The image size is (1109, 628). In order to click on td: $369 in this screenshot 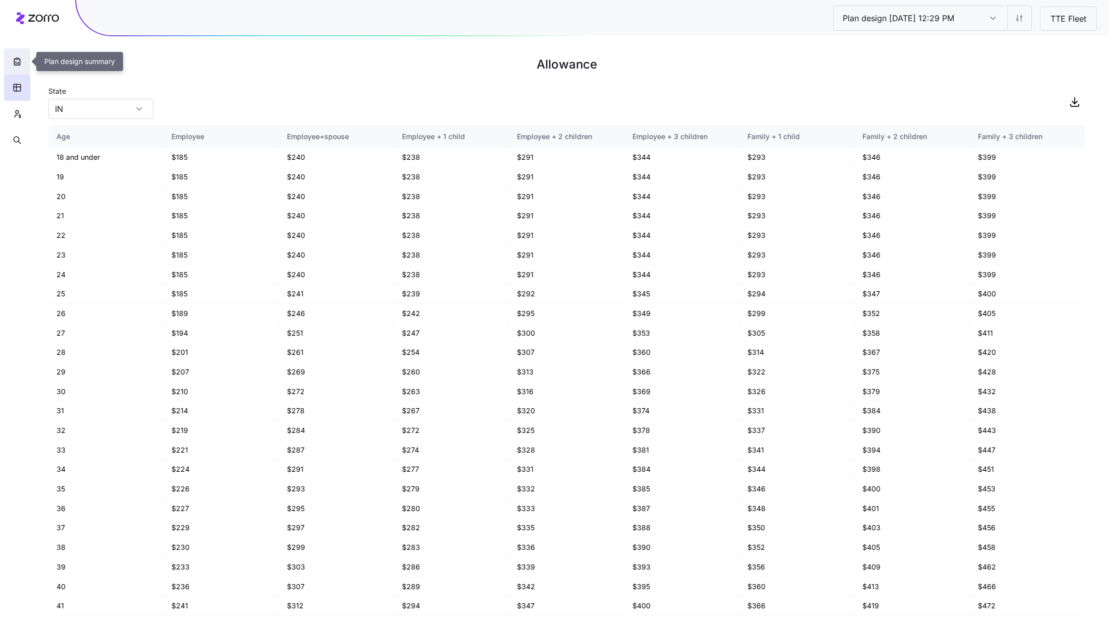, I will do `click(682, 392)`.